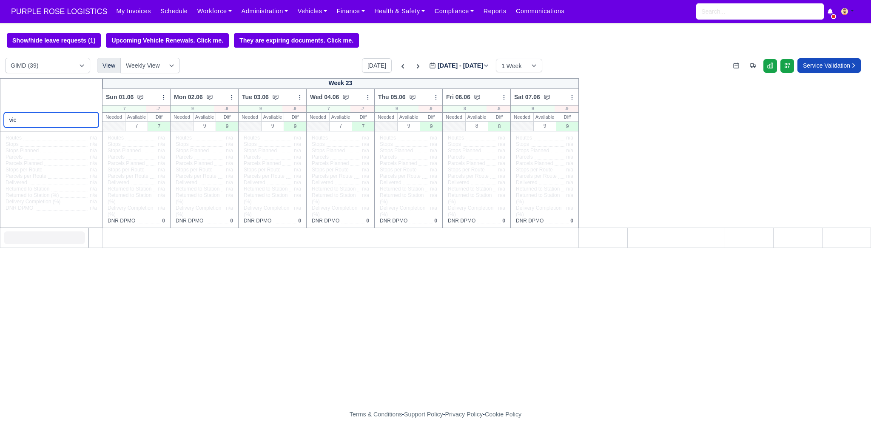 The image size is (871, 433). Describe the element at coordinates (498, 109) in the screenshot. I see `div: -8` at that location.